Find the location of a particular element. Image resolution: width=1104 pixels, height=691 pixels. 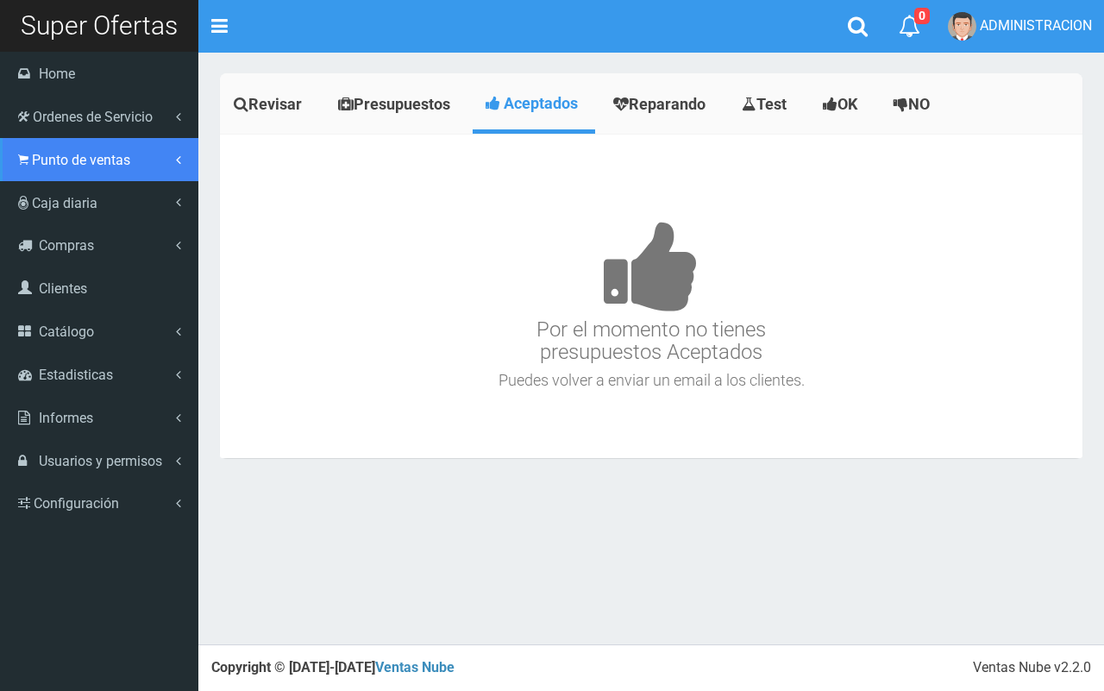

span: Punto de ventas is located at coordinates (81, 160).